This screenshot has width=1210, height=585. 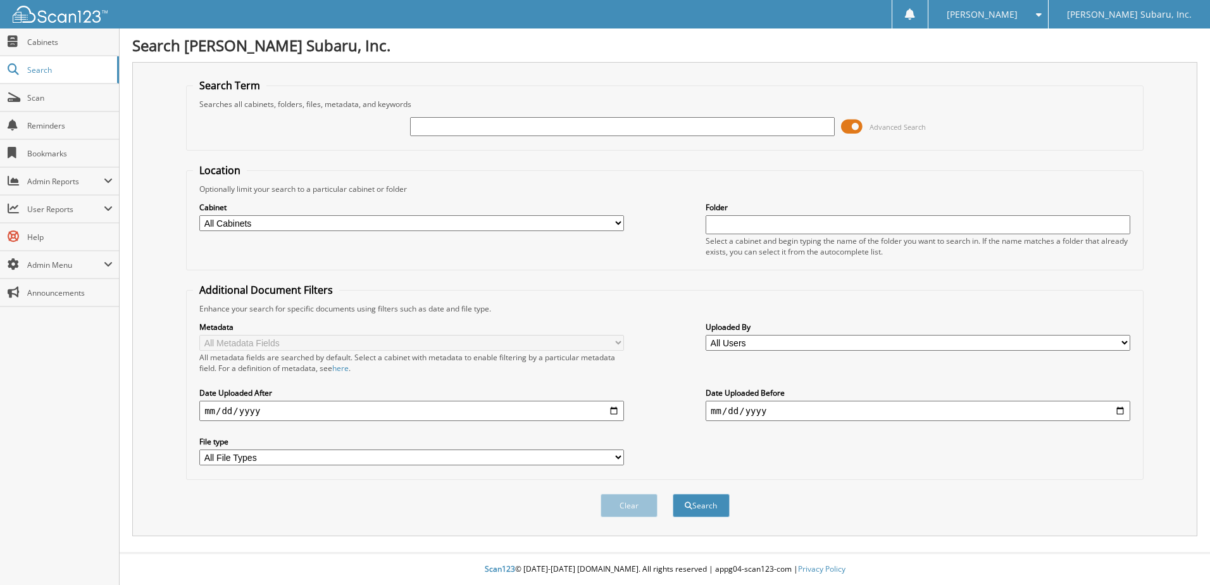 I want to click on div: All metadata fields are searched by default. Select a cabinet with metadata to enable filtering b..., so click(x=411, y=363).